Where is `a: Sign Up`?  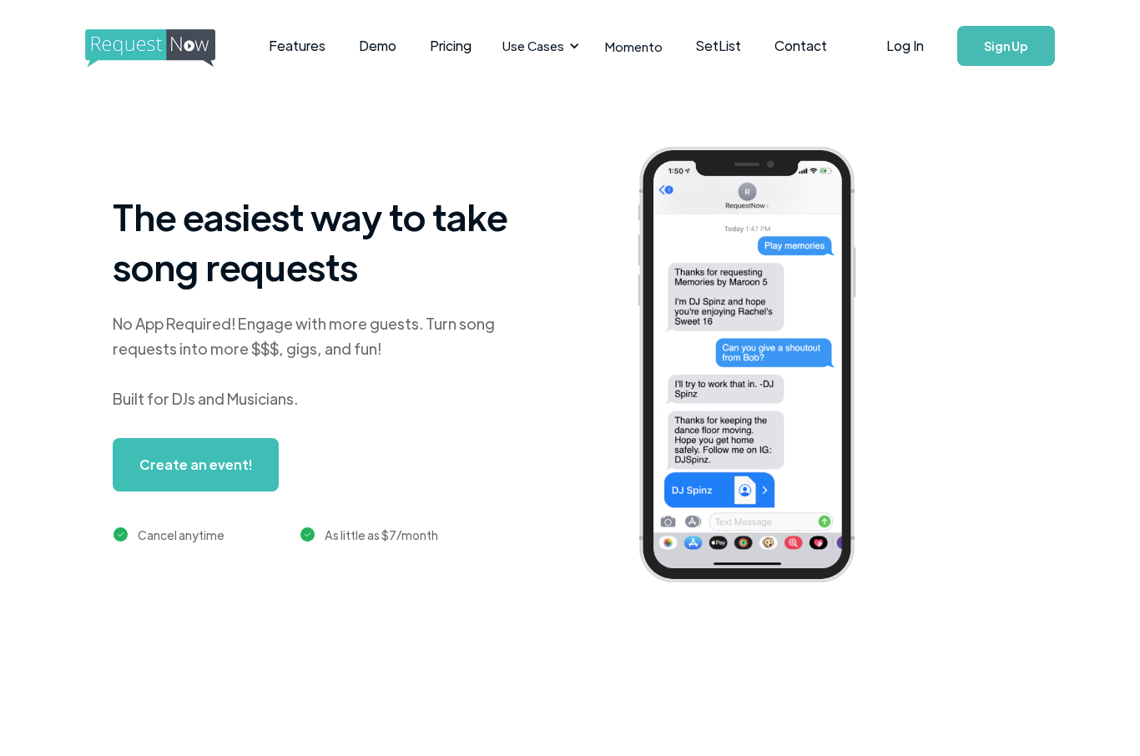
a: Sign Up is located at coordinates (1006, 46).